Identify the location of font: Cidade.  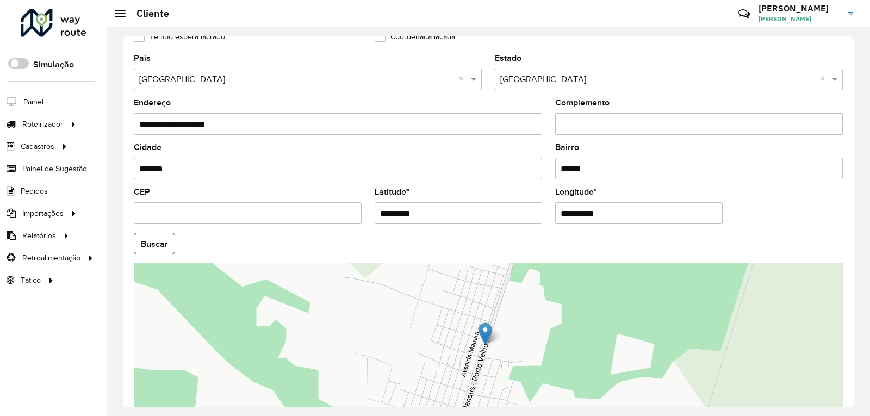
(147, 147).